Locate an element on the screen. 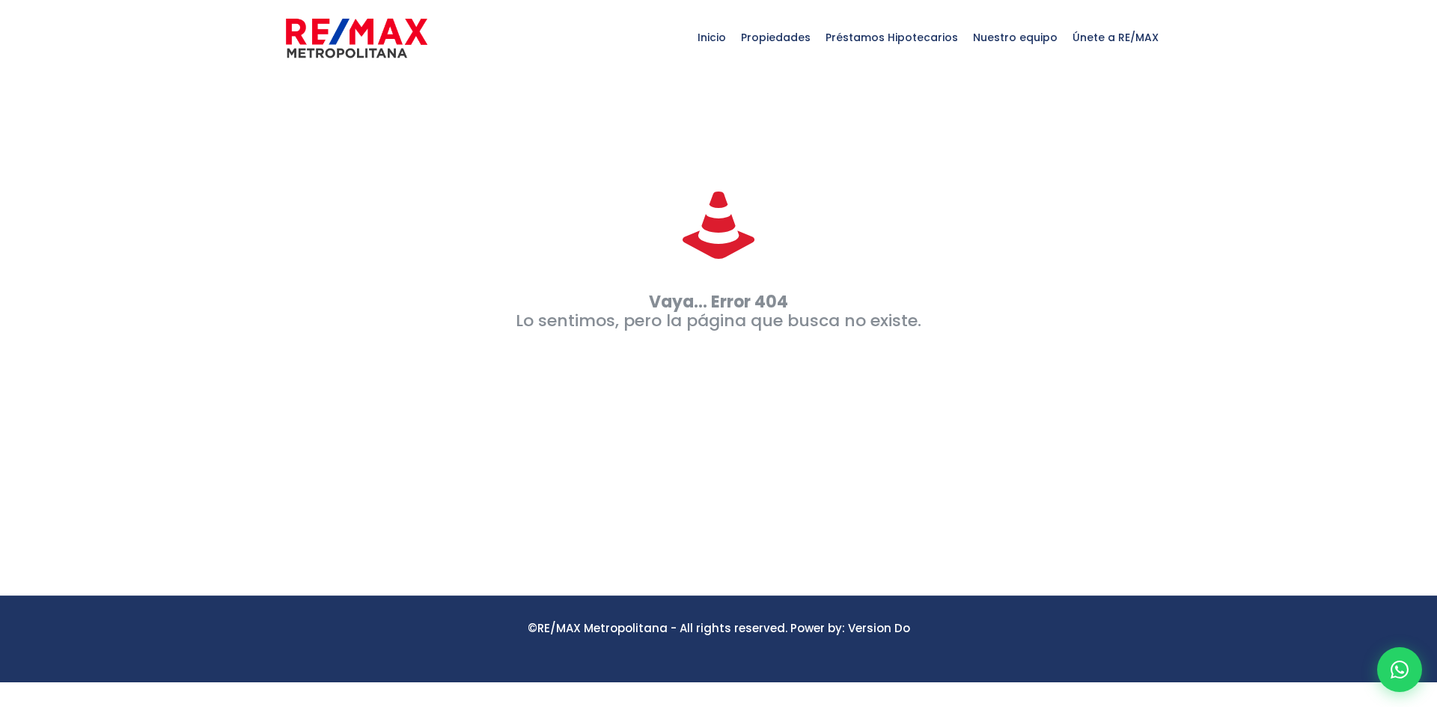 This screenshot has height=707, width=1437. div: ©RE/MAX Metropolitana - All rights reserved. Power by: Version Do is located at coordinates (718, 628).